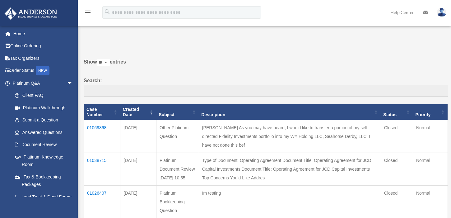  Describe the element at coordinates (88, 13) in the screenshot. I see `a: menu` at that location.